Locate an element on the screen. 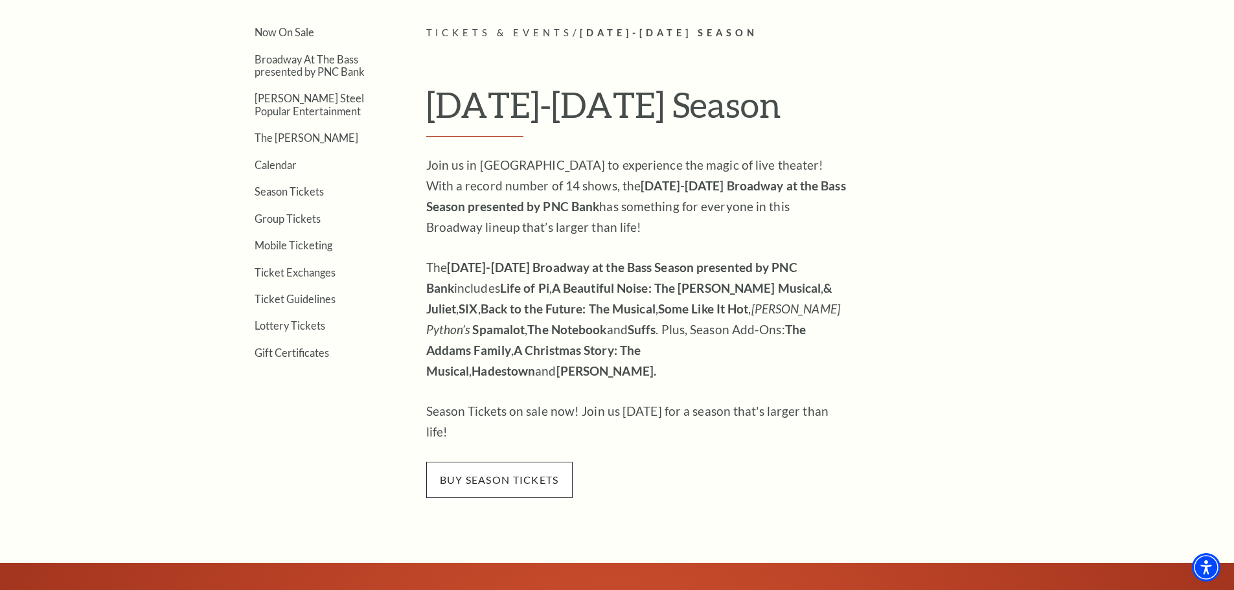 The width and height of the screenshot is (1234, 590). a: Ticket Exchanges is located at coordinates (295, 272).